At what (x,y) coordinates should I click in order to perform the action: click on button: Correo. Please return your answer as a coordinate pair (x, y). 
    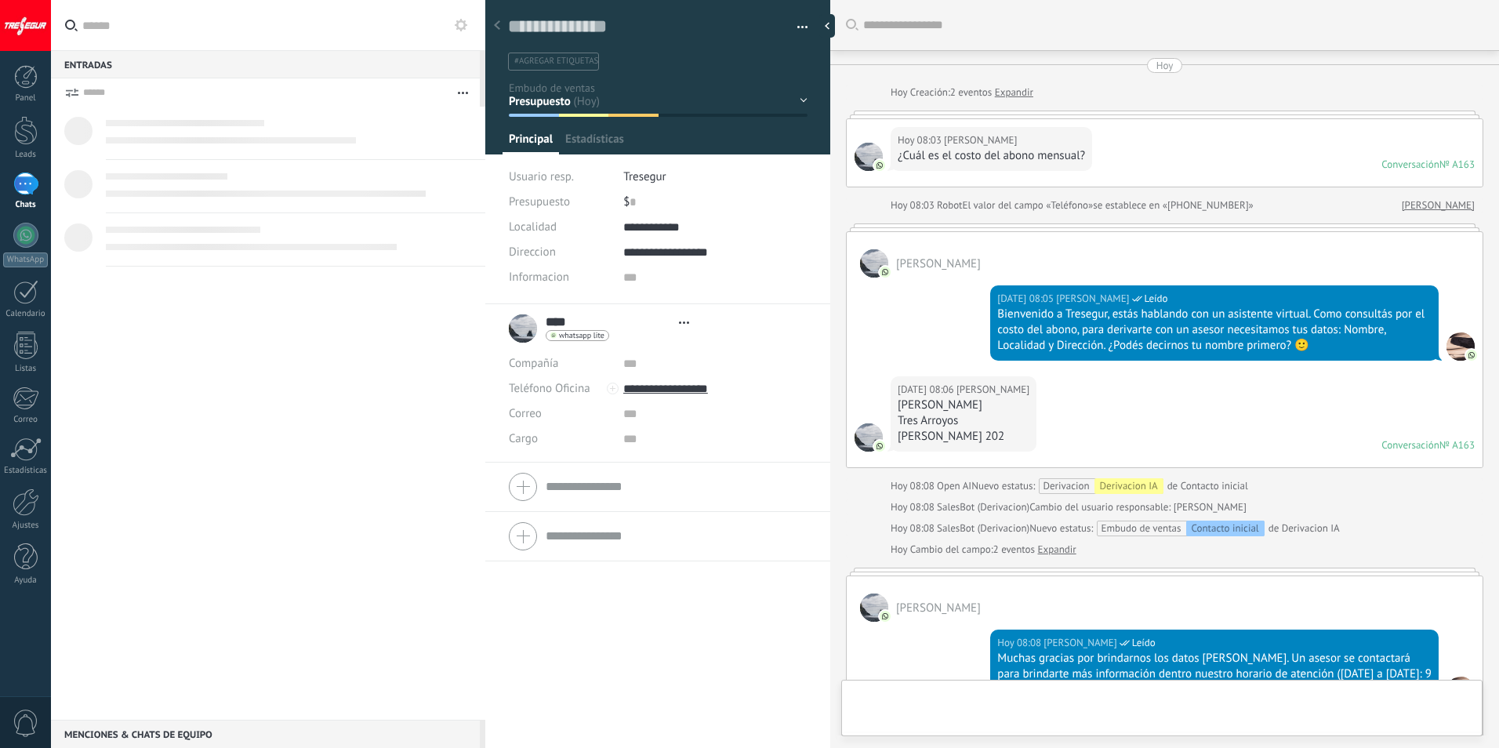
    Looking at the image, I should click on (525, 414).